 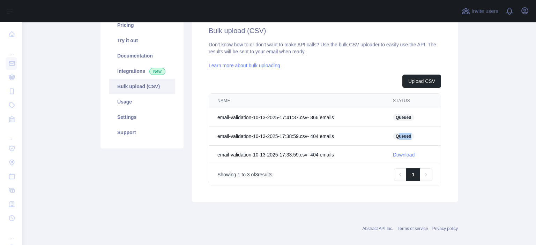 What do you see at coordinates (142, 117) in the screenshot?
I see `a: Settings` at bounding box center [142, 117].